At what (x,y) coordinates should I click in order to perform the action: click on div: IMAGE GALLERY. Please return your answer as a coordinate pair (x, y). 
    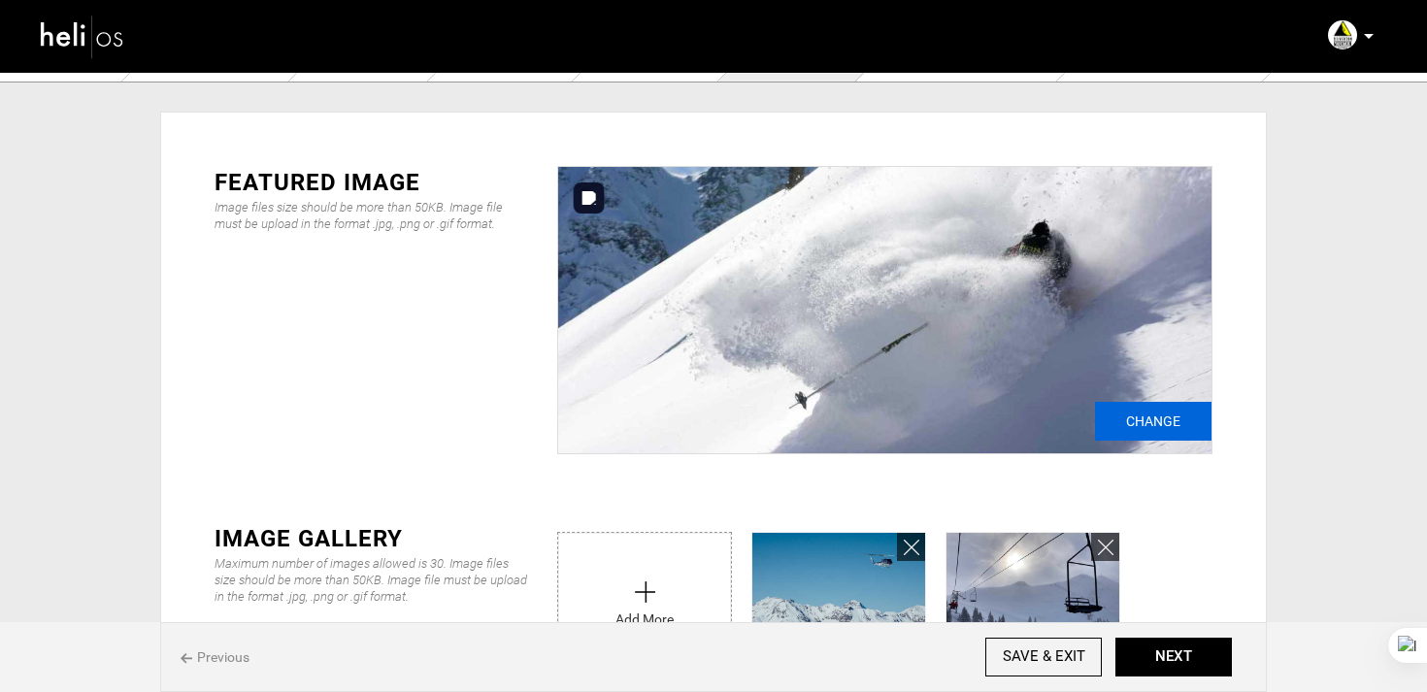
    Looking at the image, I should click on (371, 539).